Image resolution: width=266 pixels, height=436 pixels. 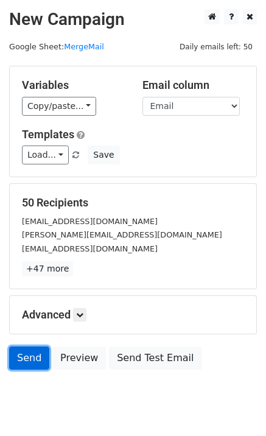 I want to click on h2: New Campaign, so click(x=133, y=19).